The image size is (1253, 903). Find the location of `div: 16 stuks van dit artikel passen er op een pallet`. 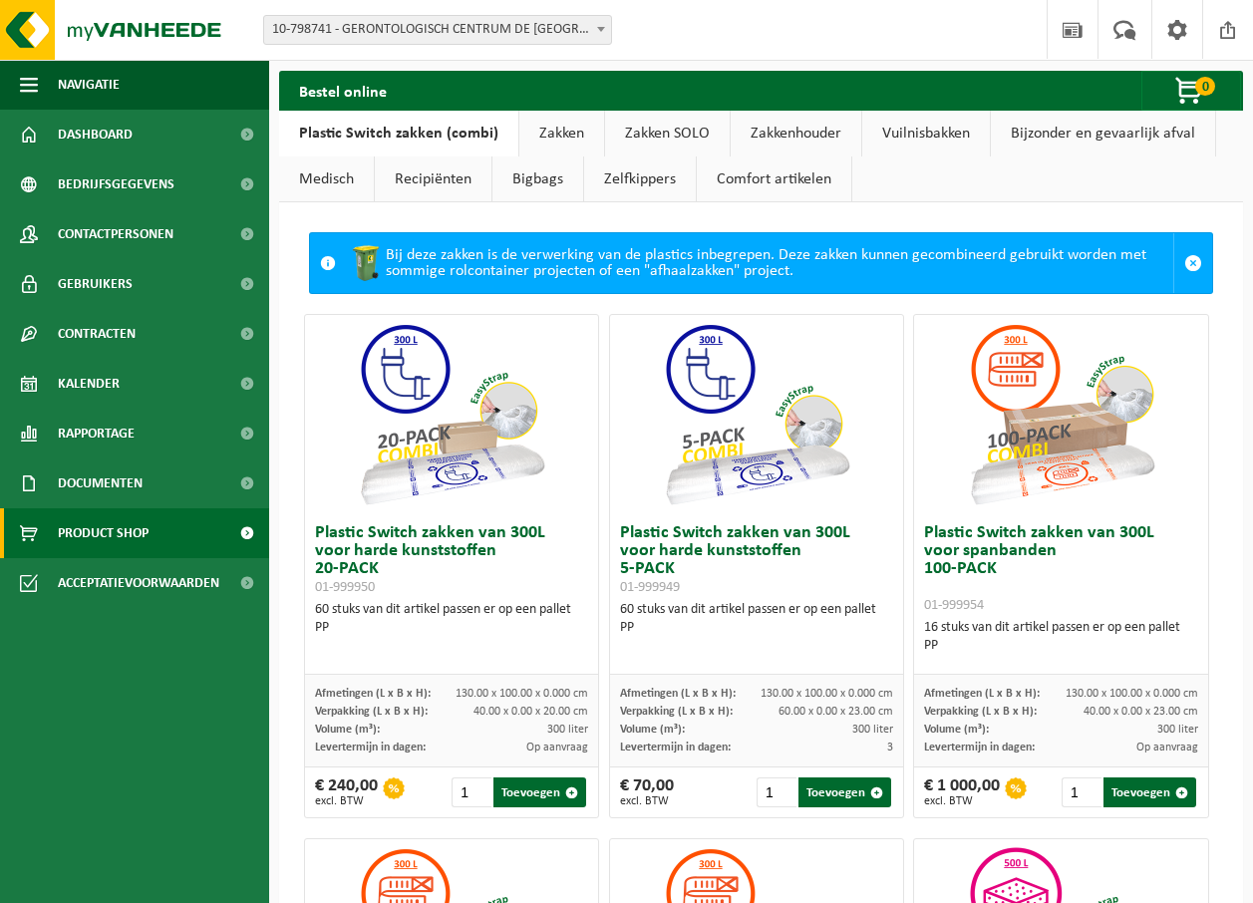

div: 16 stuks van dit artikel passen er op een pallet is located at coordinates (1060, 637).